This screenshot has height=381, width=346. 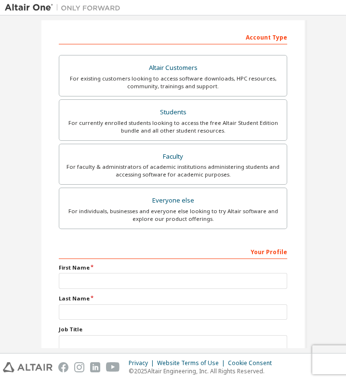 I want to click on div: Everyone else, so click(x=173, y=201).